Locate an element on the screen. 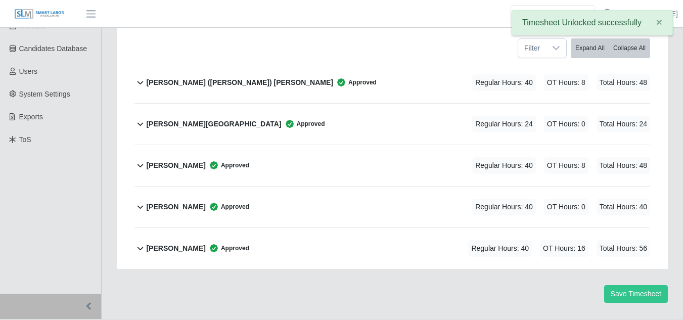  button: Collapse All is located at coordinates (629, 48).